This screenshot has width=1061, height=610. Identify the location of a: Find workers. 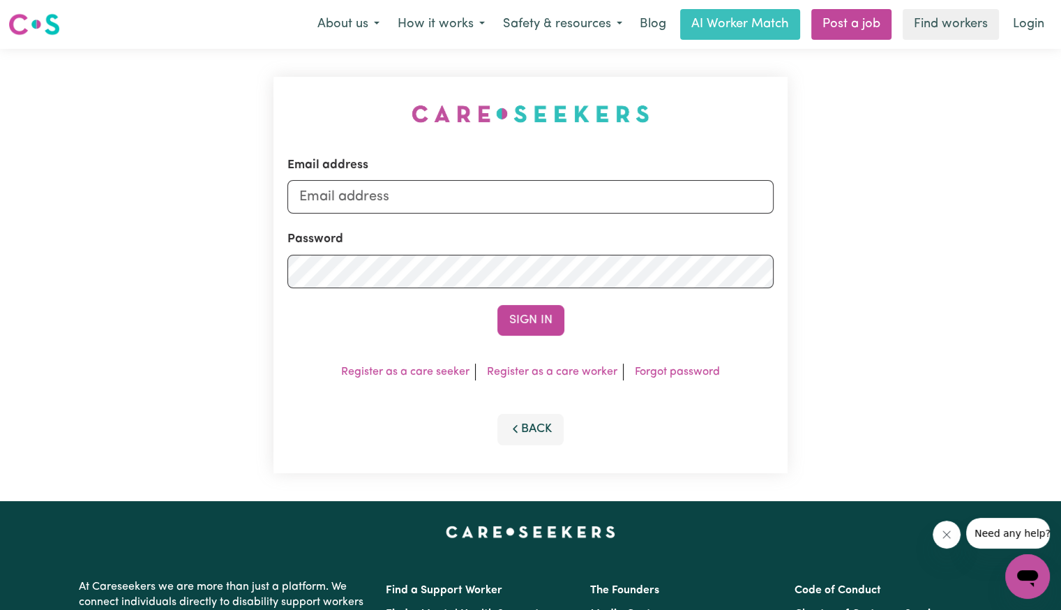
(951, 24).